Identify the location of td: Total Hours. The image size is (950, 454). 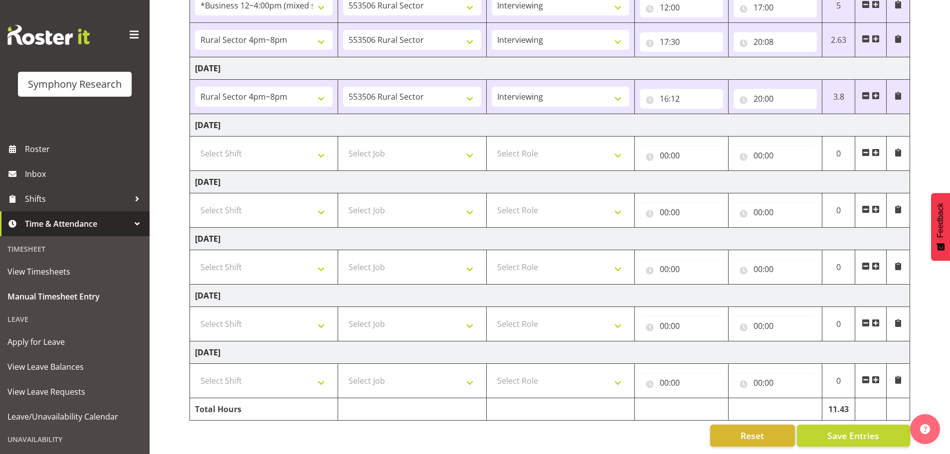
(264, 409).